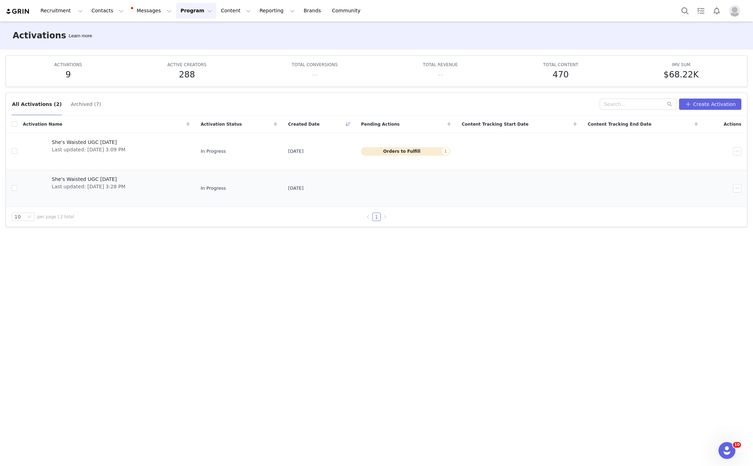 The width and height of the screenshot is (753, 466). What do you see at coordinates (80, 36) in the screenshot?
I see `div: Tooltip anchor` at bounding box center [80, 36].